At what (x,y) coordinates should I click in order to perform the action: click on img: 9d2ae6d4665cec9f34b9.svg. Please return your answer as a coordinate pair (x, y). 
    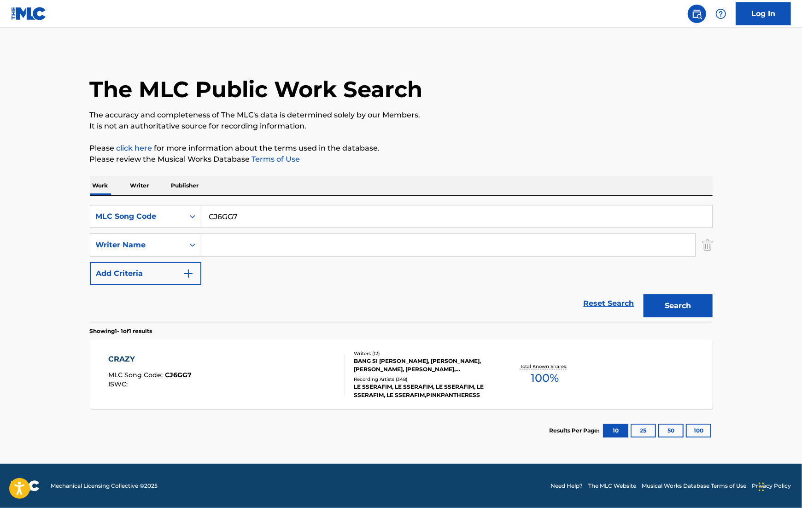
    Looking at the image, I should click on (188, 274).